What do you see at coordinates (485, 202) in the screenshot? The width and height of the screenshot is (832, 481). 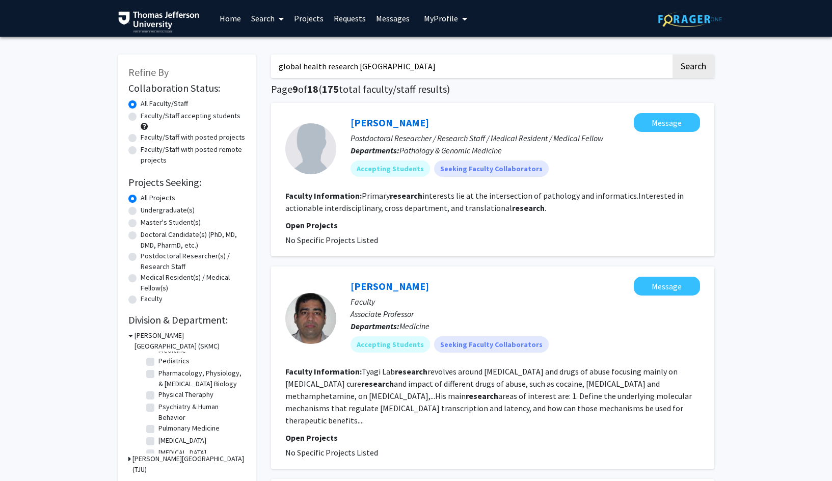 I see `fg-read-more: Primary interests lie at the intersection of pathology and informatics.Interested in actionable i...` at bounding box center [485, 202].